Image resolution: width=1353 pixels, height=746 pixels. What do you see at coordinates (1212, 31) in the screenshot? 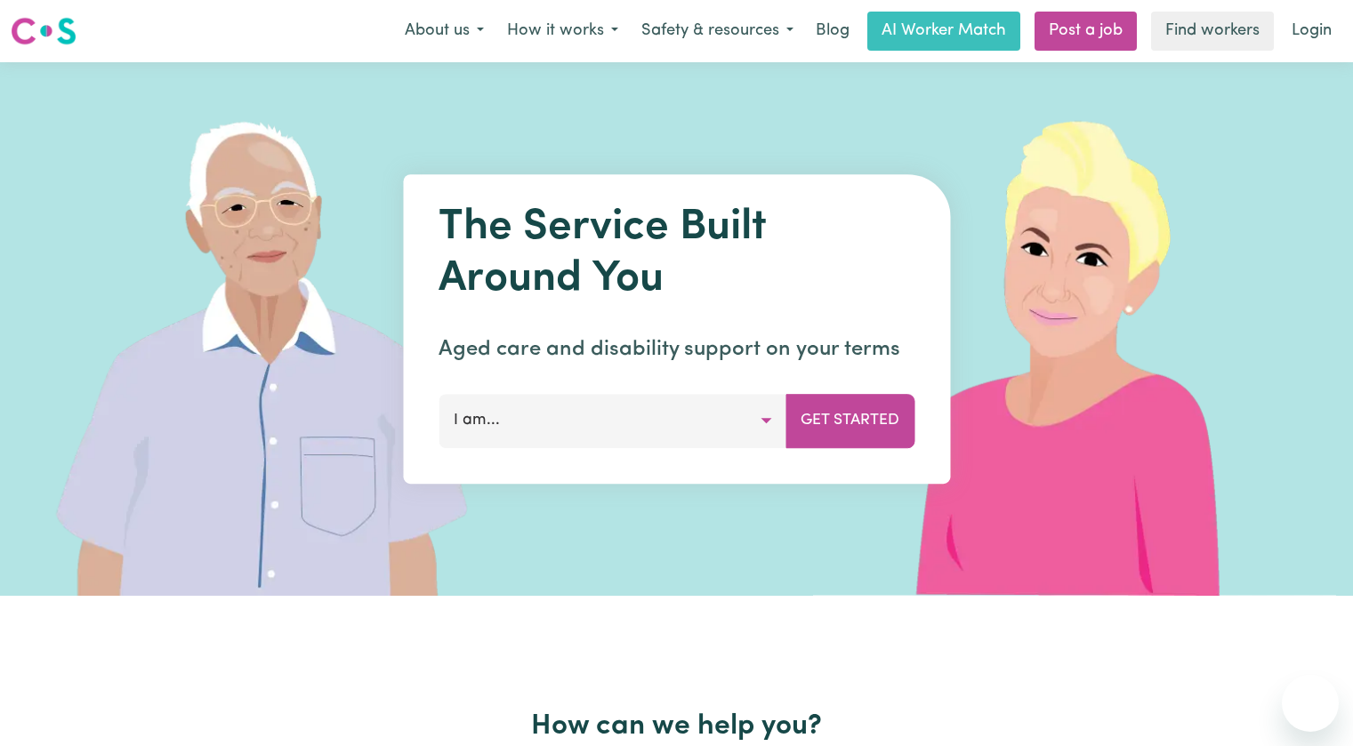
I see `a: Find workers` at bounding box center [1212, 31].